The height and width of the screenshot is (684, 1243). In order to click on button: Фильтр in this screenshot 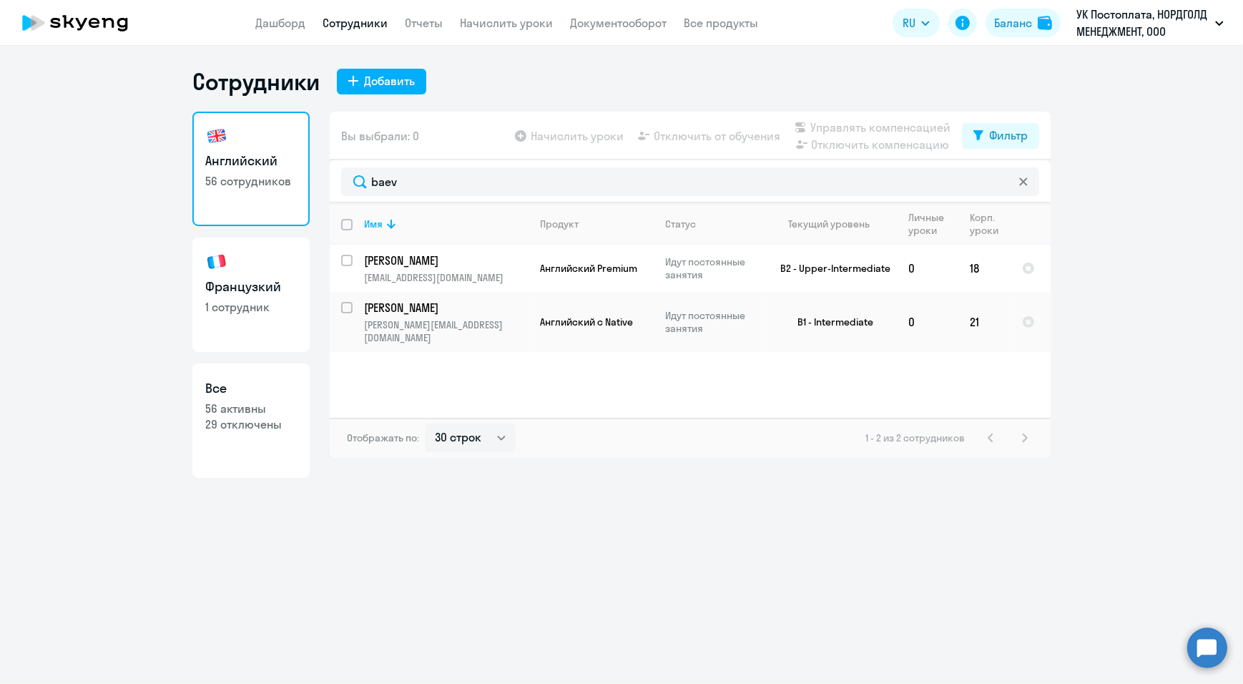, I will do `click(1001, 136)`.